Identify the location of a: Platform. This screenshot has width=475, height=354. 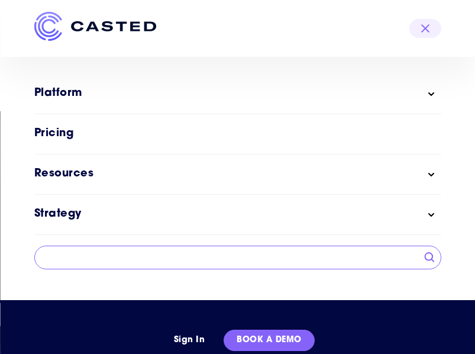
(58, 93).